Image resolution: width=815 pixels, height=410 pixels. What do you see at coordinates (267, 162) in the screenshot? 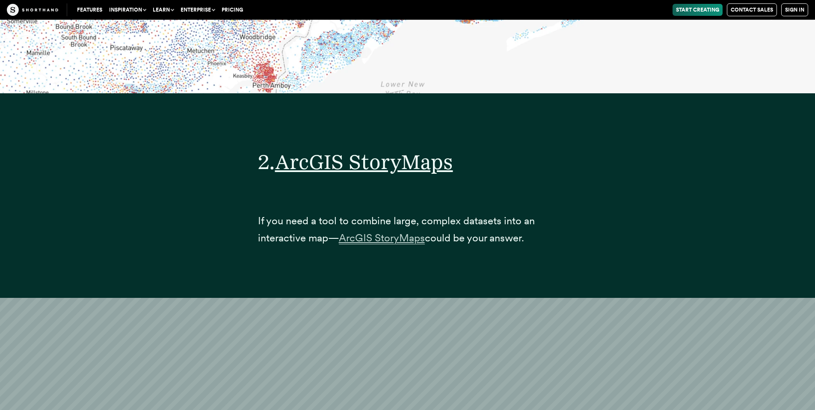
I see `span: 2.` at bounding box center [267, 162].